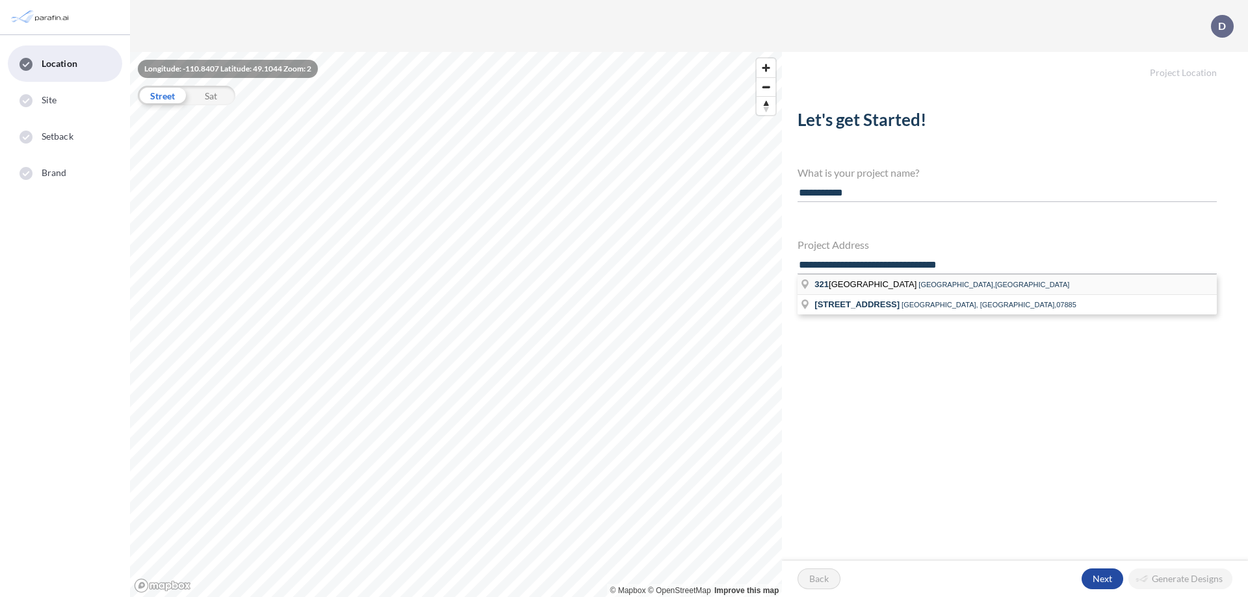 The width and height of the screenshot is (1248, 597). Describe the element at coordinates (227, 69) in the screenshot. I see `div: Longitude: -110.8407 Latitude: 49.1044 Zoom: 2` at that location.